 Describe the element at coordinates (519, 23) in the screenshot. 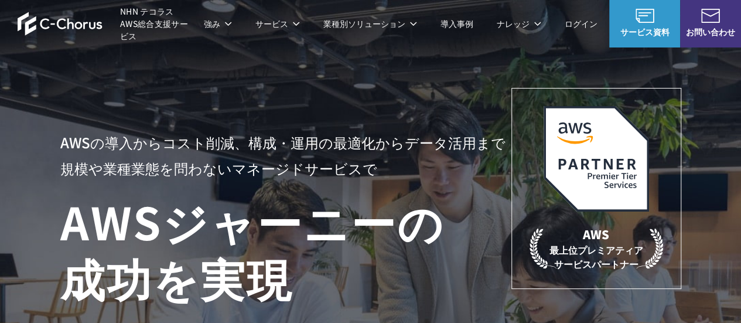

I see `p: ナレッジ` at that location.